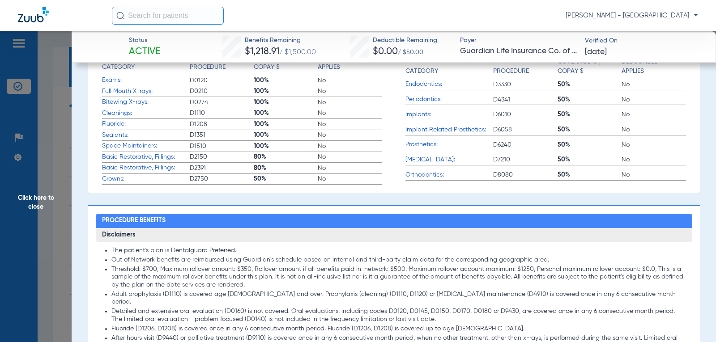 The width and height of the screenshot is (716, 342). What do you see at coordinates (449, 130) in the screenshot?
I see `span: Implant Related Prosthetics:` at bounding box center [449, 130].